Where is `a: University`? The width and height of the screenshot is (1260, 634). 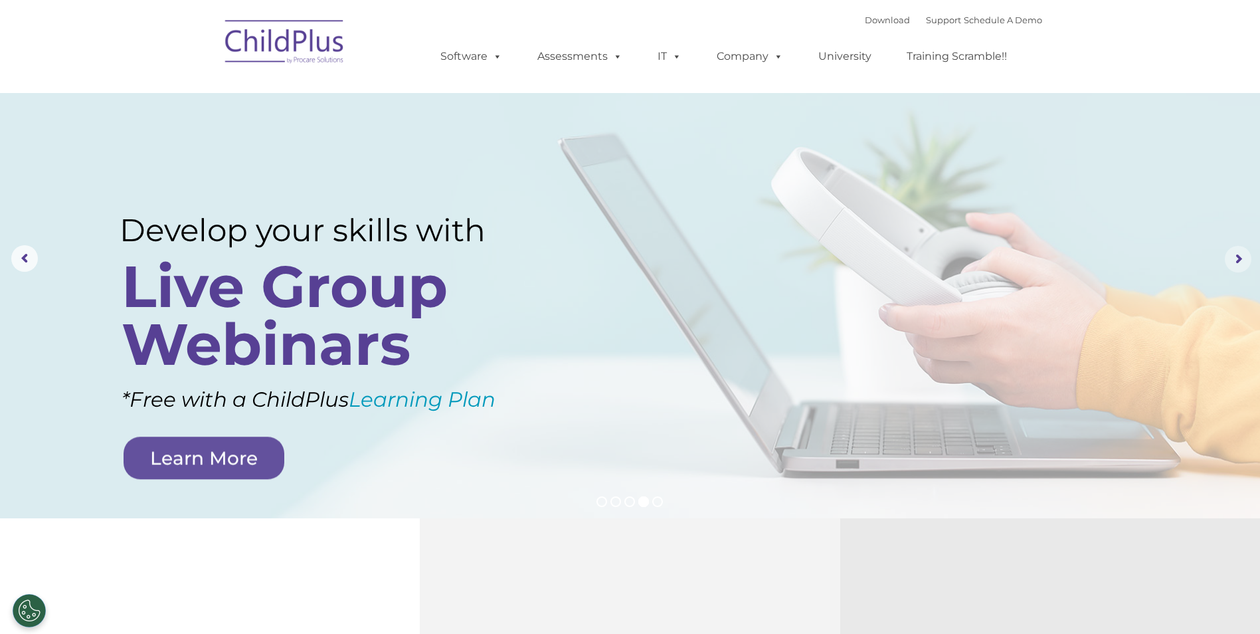
a: University is located at coordinates (845, 56).